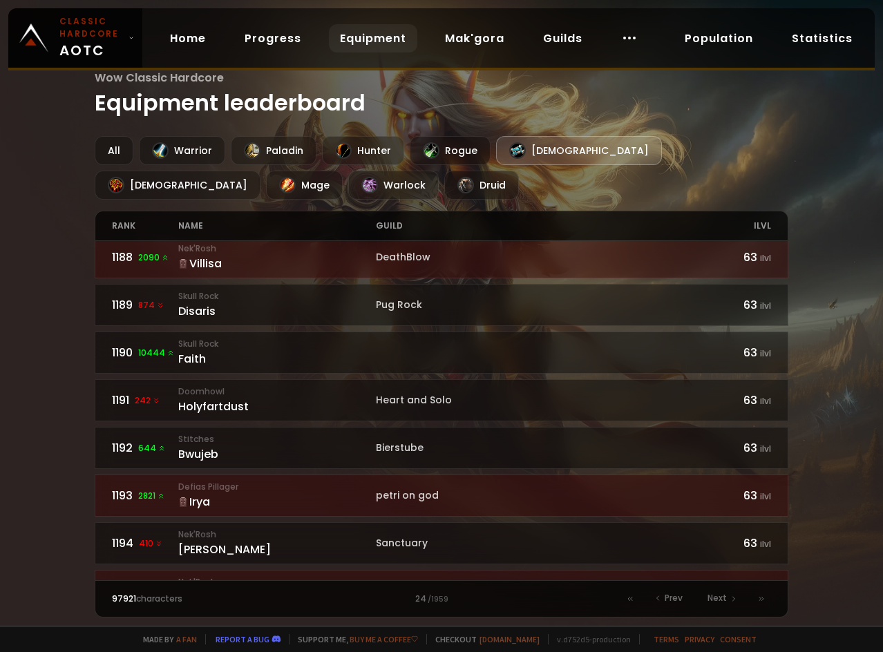  What do you see at coordinates (274, 151) in the screenshot?
I see `div: Paladin` at bounding box center [274, 151].